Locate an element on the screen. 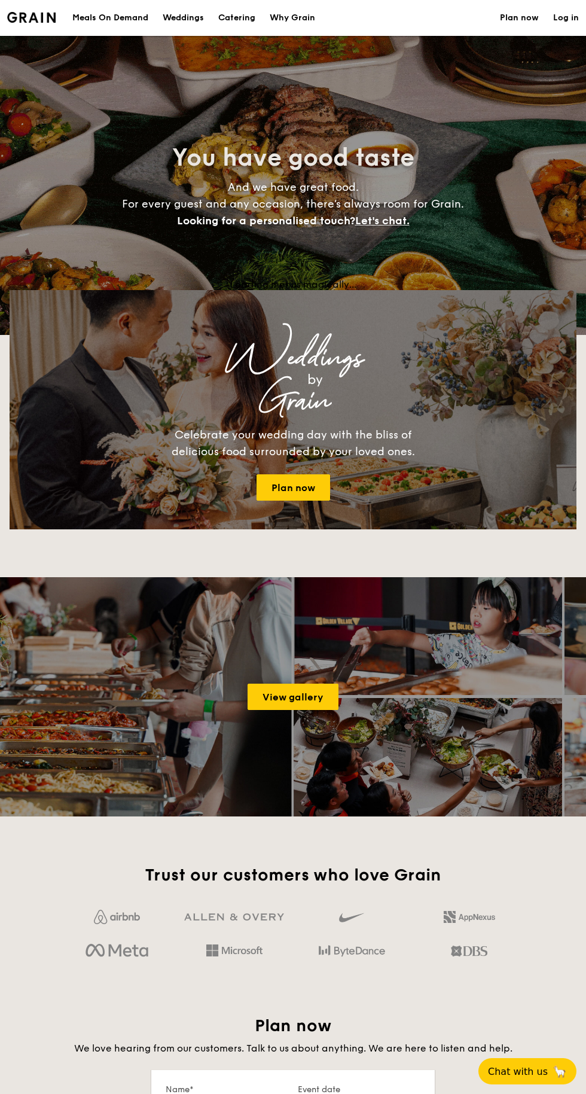 The width and height of the screenshot is (586, 1094). h2: Trust our customers who love Grain is located at coordinates (293, 875).